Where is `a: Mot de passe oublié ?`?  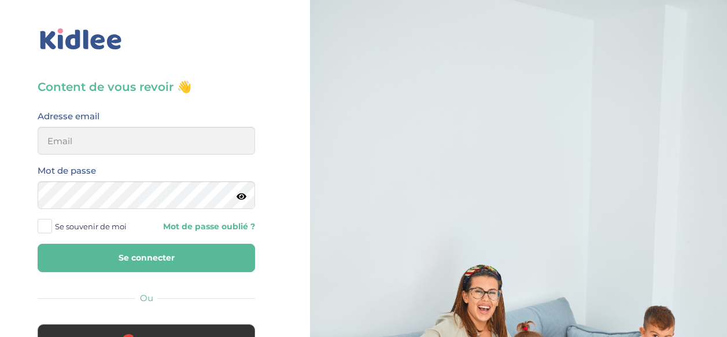
a: Mot de passe oublié ? is located at coordinates (205, 226).